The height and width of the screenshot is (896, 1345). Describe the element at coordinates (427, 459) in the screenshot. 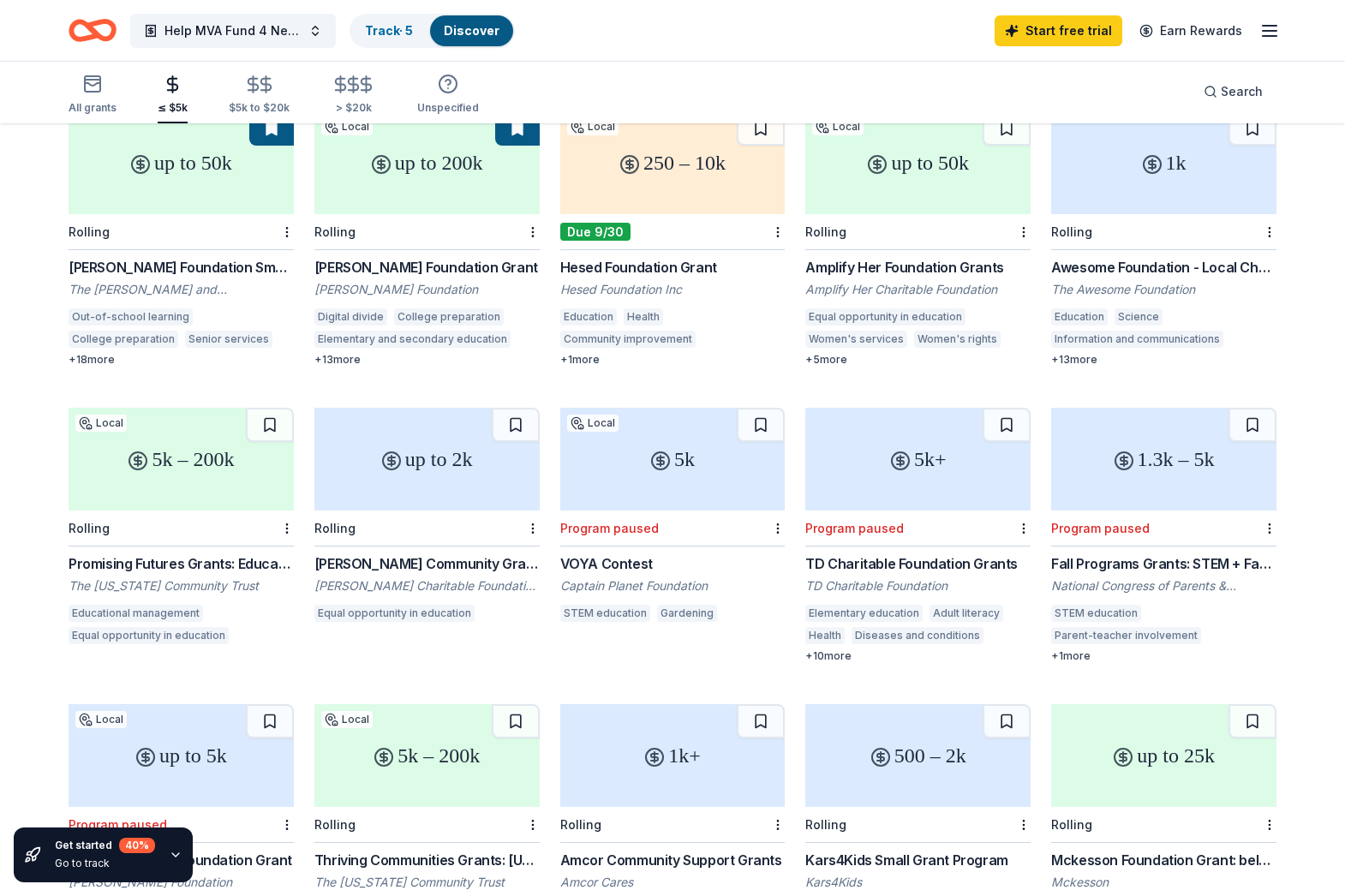

I see `div: up to 2k` at that location.